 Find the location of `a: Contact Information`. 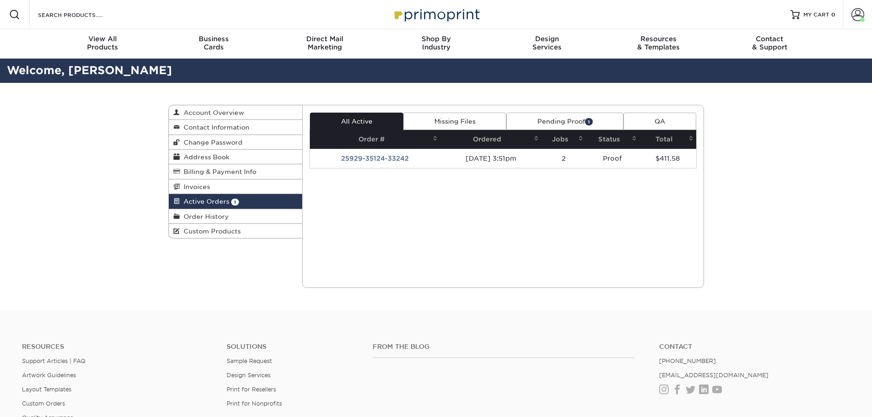

a: Contact Information is located at coordinates (236, 127).